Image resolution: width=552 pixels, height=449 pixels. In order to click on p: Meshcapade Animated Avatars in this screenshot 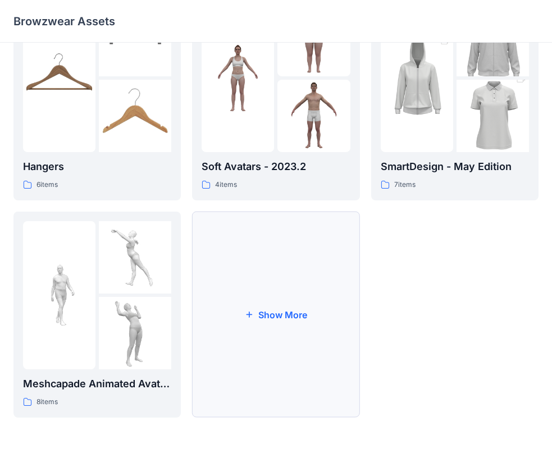, I will do `click(97, 384)`.